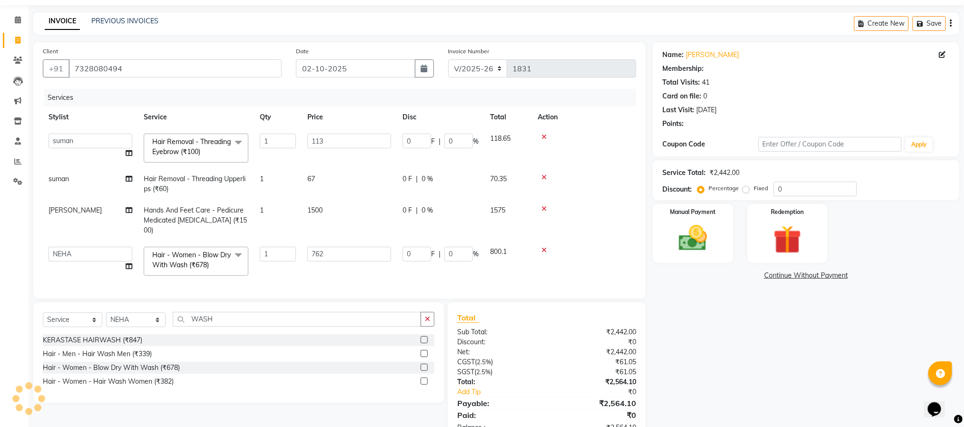 This screenshot has width=964, height=427. What do you see at coordinates (693, 238) in the screenshot?
I see `img: _cash.svg` at bounding box center [693, 238].